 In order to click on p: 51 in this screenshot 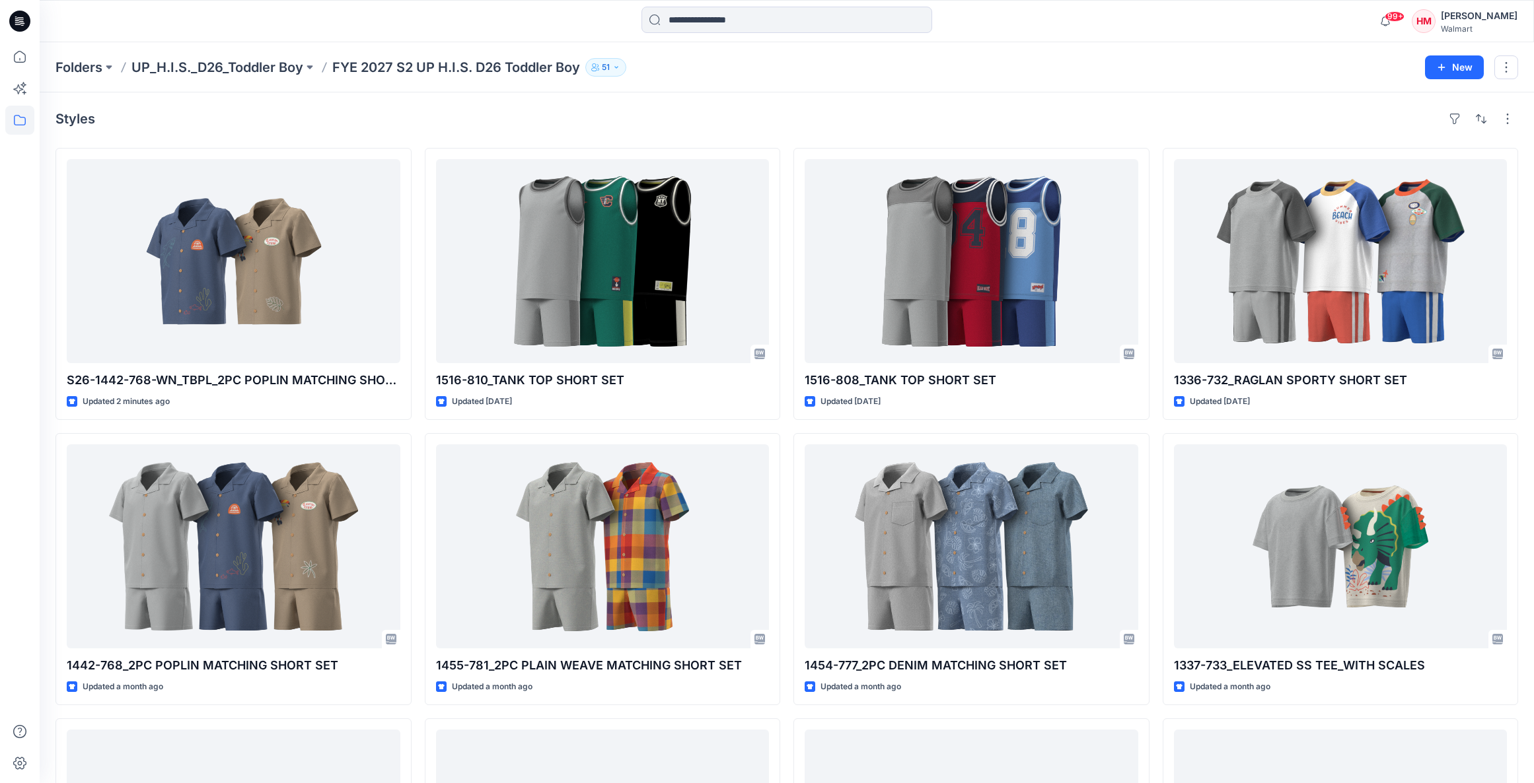, I will do `click(606, 67)`.